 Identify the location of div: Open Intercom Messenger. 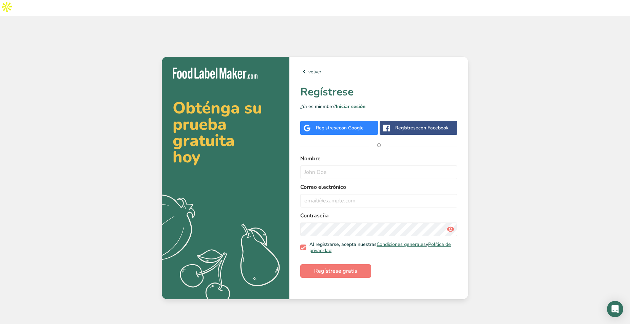
(615, 309).